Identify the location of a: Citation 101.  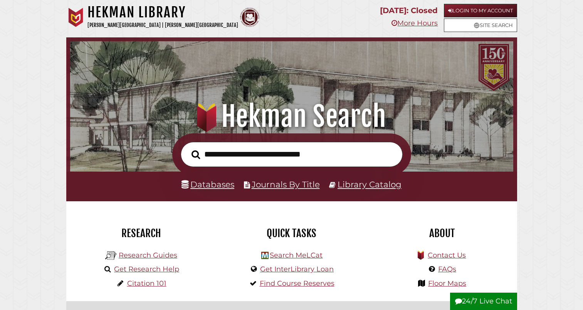
(147, 283).